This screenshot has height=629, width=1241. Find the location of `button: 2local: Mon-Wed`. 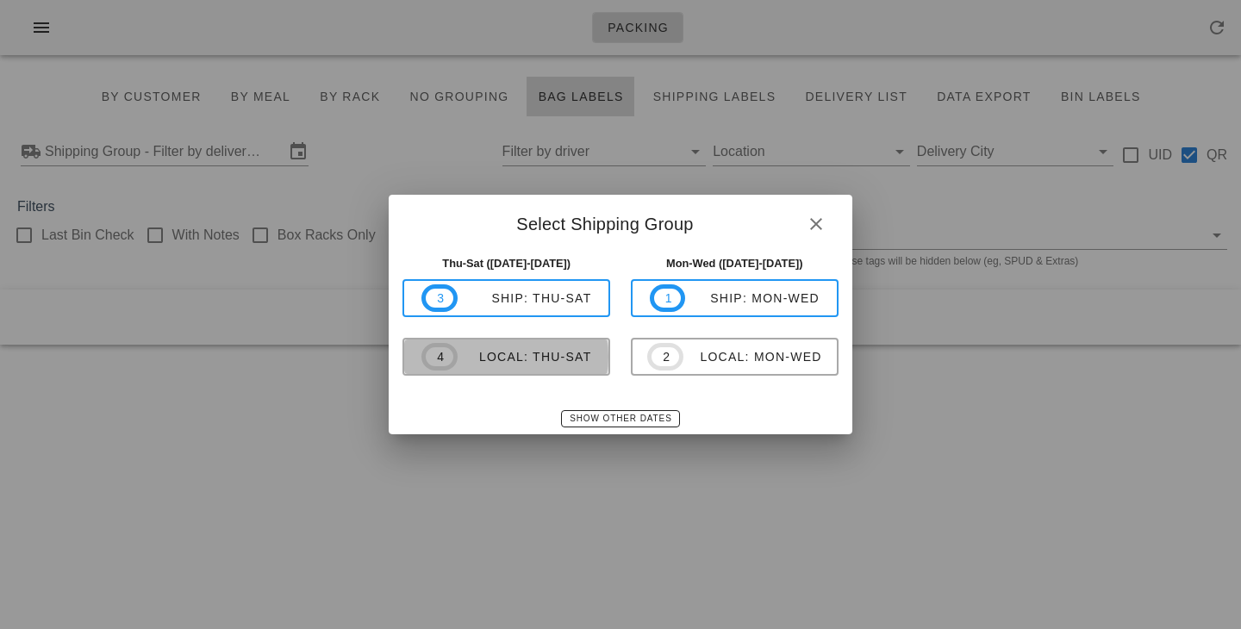

button: 2local: Mon-Wed is located at coordinates (734, 357).